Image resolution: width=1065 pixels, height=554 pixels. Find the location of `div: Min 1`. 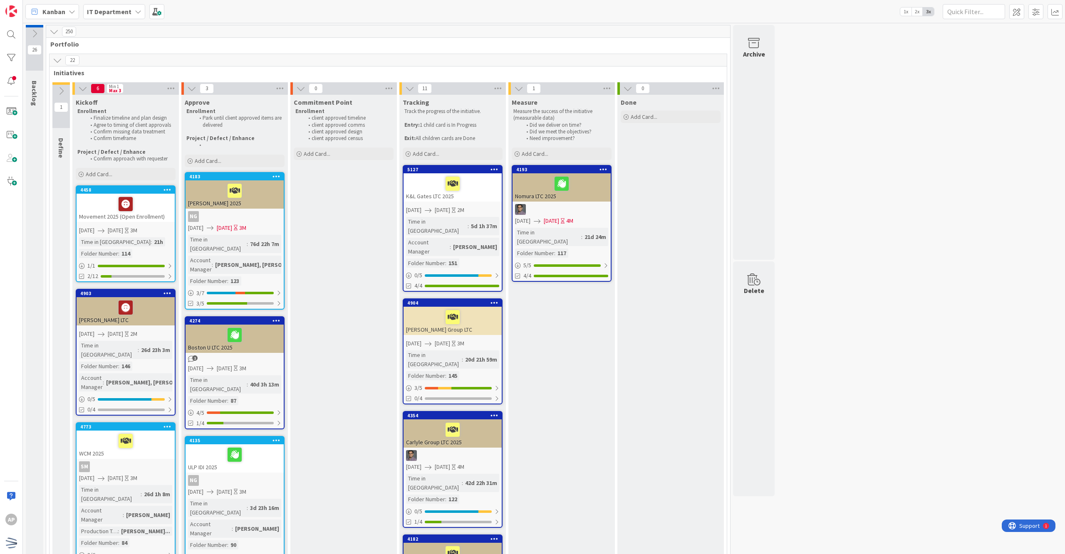

div: Min 1 is located at coordinates (114, 87).